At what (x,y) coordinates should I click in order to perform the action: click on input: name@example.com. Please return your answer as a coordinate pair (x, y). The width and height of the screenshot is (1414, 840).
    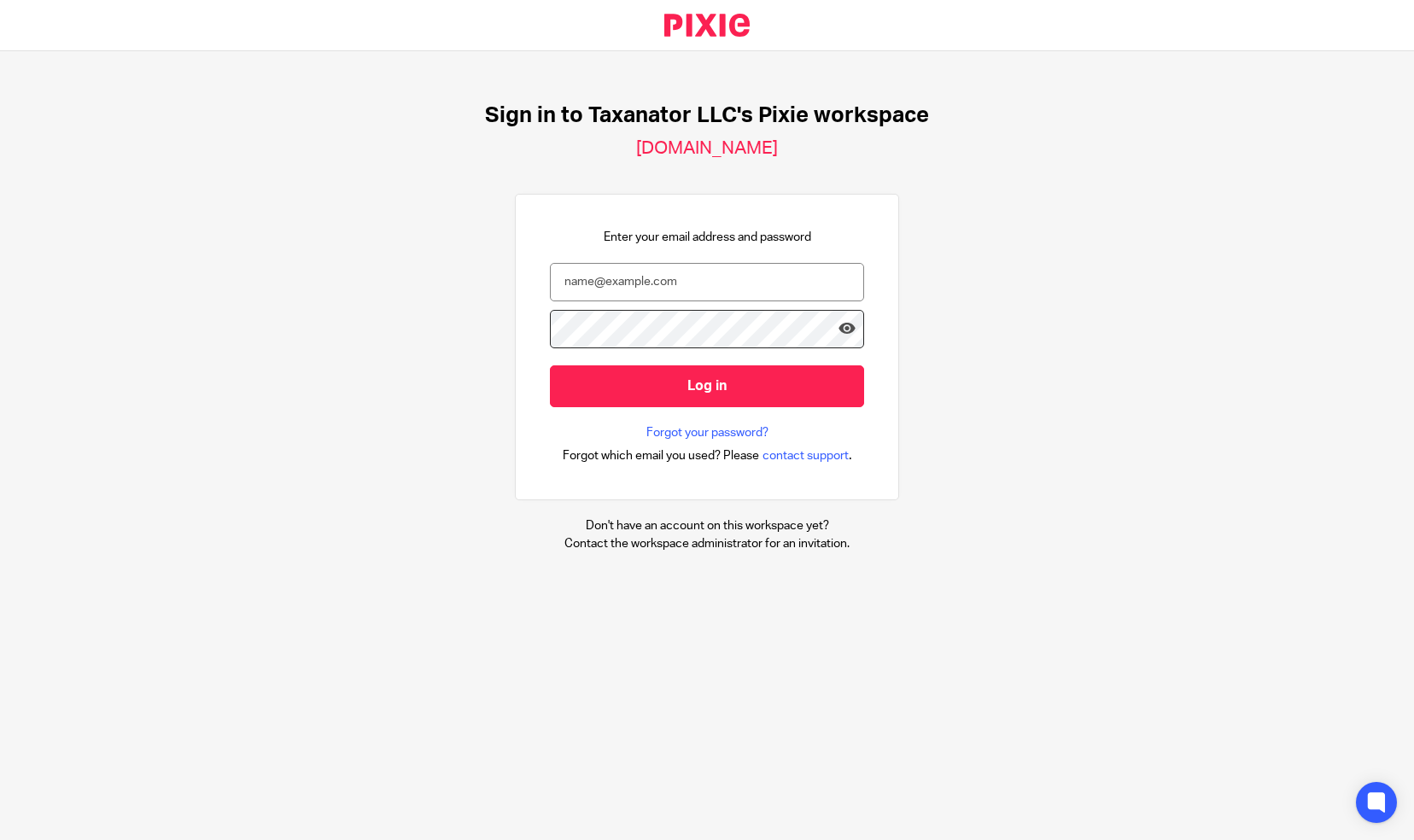
    Looking at the image, I should click on (707, 282).